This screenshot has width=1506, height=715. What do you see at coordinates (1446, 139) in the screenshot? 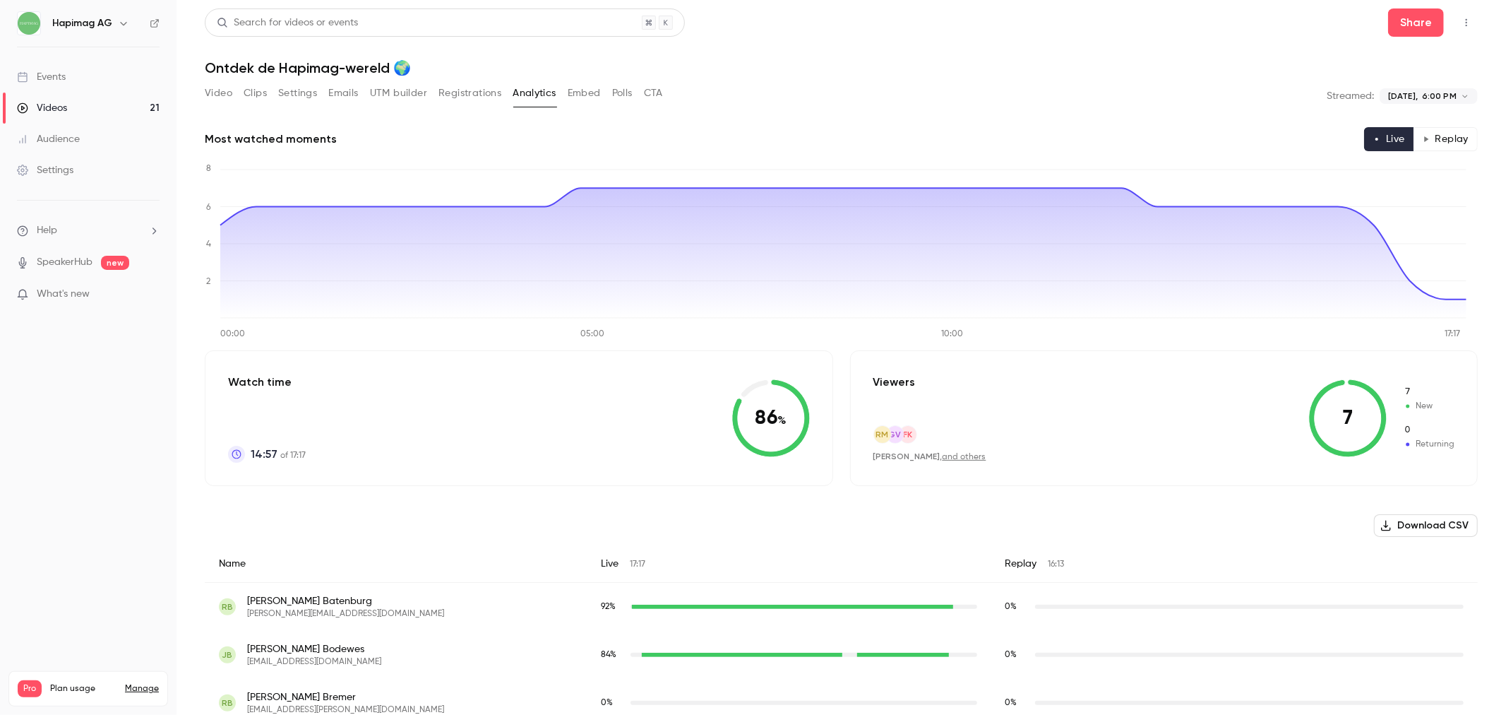
I see `button: Replay` at bounding box center [1446, 139].